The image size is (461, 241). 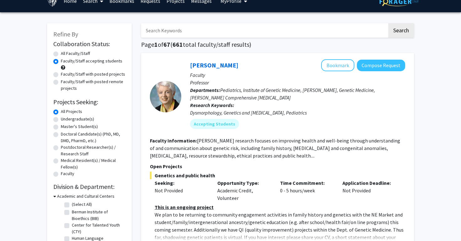 What do you see at coordinates (89, 187) in the screenshot?
I see `h2: Division & Department:` at bounding box center [89, 187].